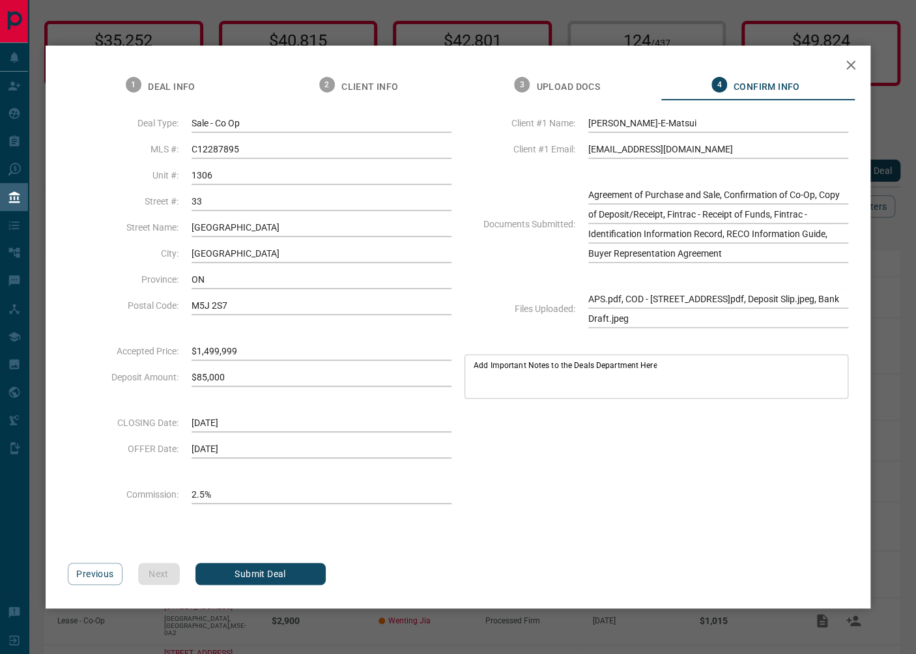 The height and width of the screenshot is (654, 916). I want to click on button: Submit Deal, so click(261, 574).